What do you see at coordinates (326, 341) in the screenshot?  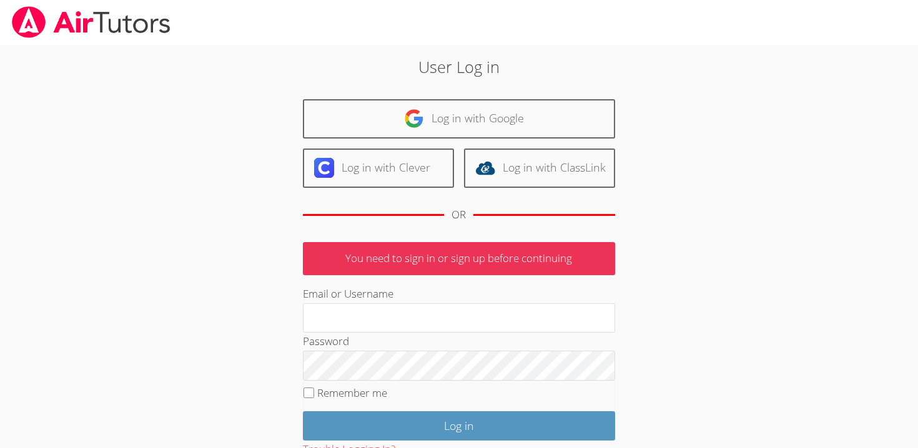 I see `label: Password` at bounding box center [326, 341].